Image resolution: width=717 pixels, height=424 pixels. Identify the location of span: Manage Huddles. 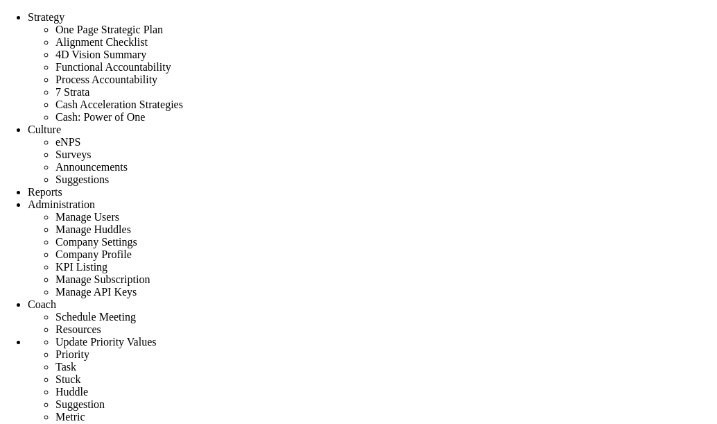
(93, 229).